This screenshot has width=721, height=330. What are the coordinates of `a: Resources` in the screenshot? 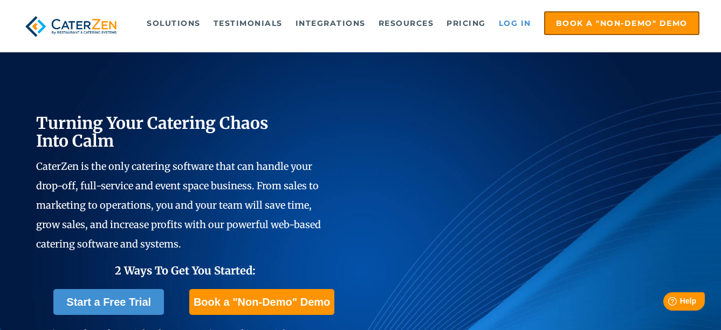 It's located at (406, 23).